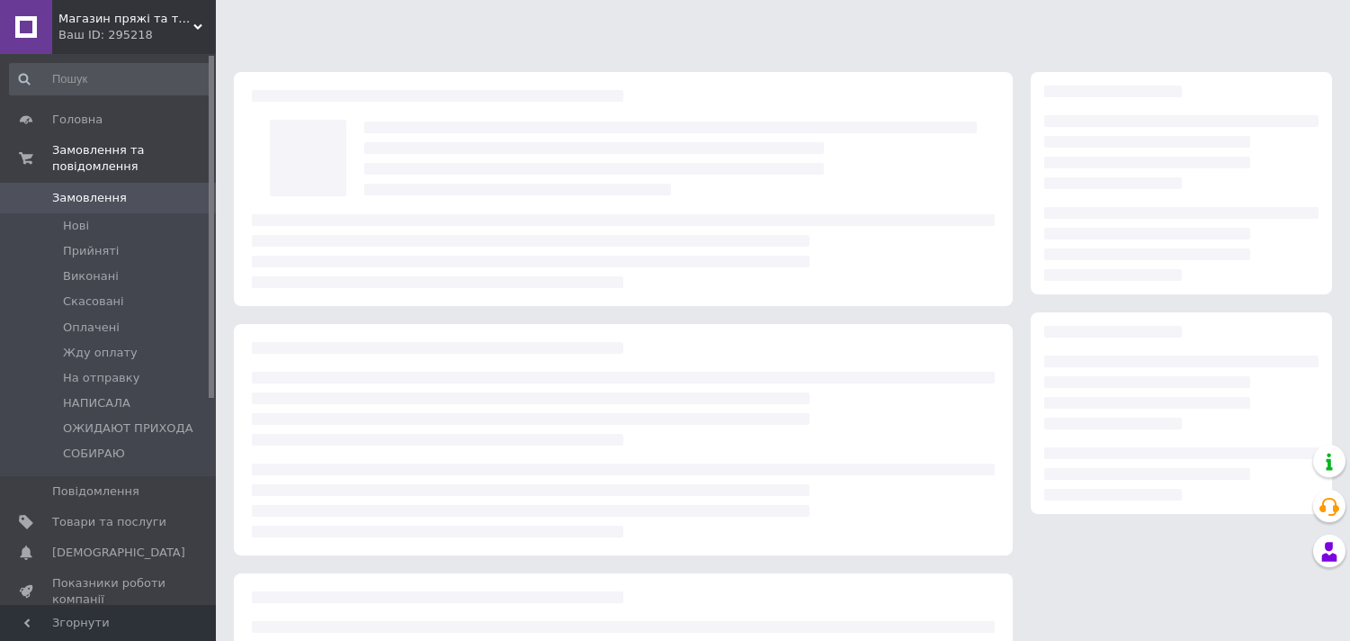 This screenshot has height=641, width=1350. I want to click on span: Повідомлення, so click(95, 491).